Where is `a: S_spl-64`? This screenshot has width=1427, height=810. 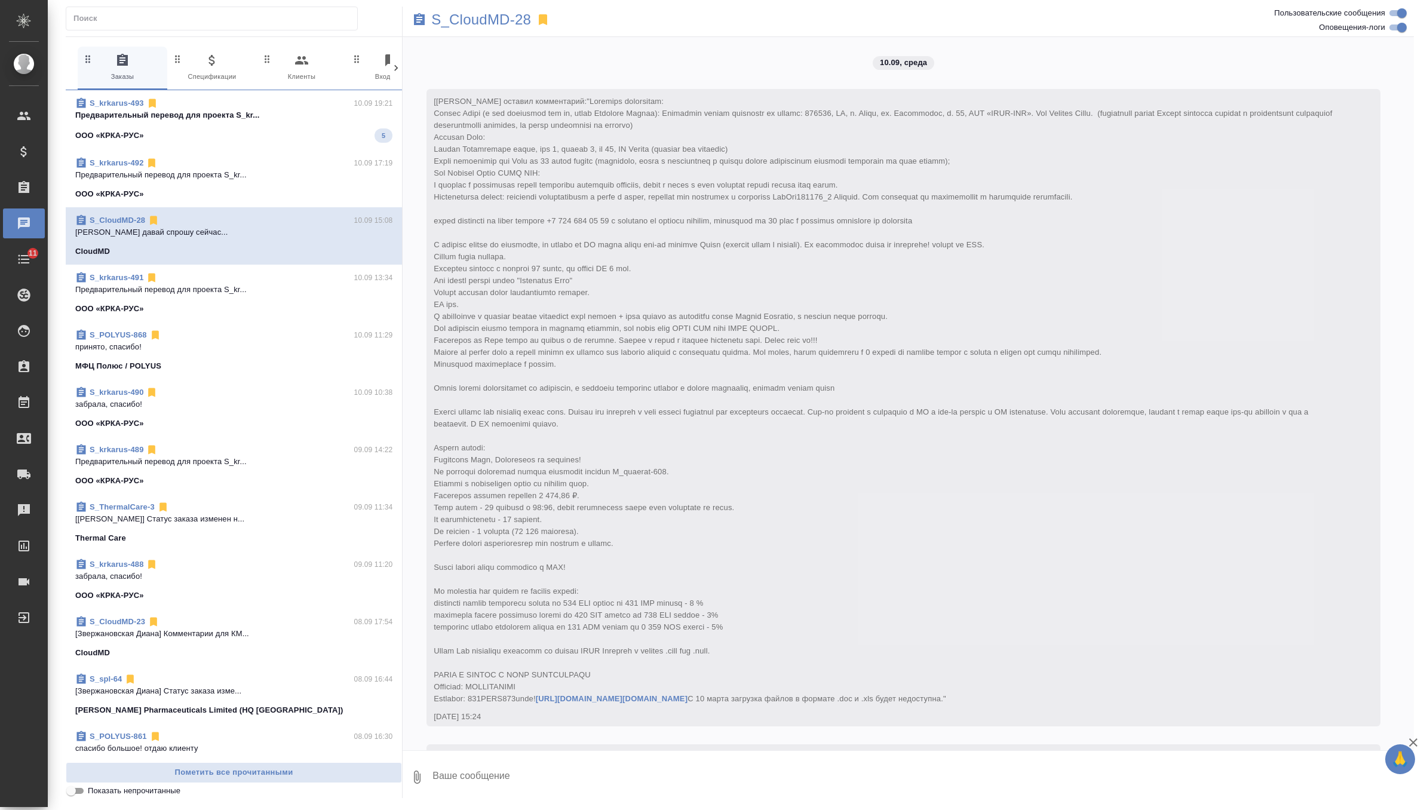
a: S_spl-64 is located at coordinates (106, 679).